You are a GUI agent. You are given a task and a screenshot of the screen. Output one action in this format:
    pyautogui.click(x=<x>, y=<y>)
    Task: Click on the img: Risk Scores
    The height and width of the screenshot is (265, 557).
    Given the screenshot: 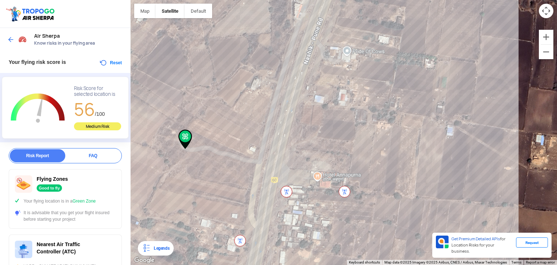 What is the action you would take?
    pyautogui.click(x=22, y=39)
    